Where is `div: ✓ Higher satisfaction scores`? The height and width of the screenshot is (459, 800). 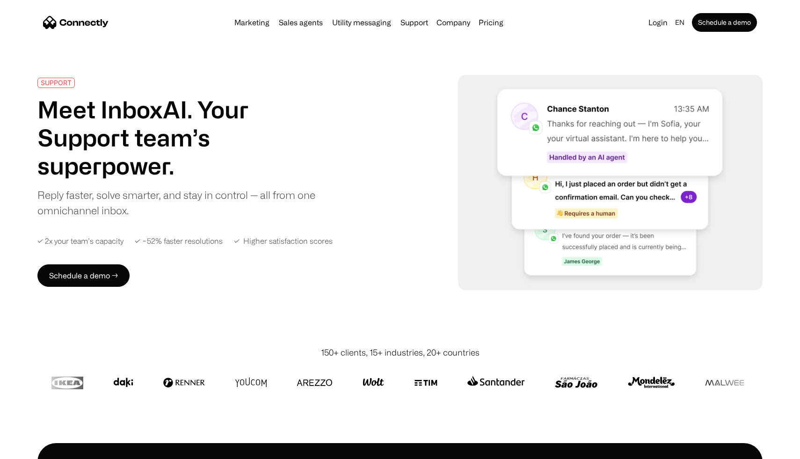
div: ✓ Higher satisfaction scores is located at coordinates (283, 241).